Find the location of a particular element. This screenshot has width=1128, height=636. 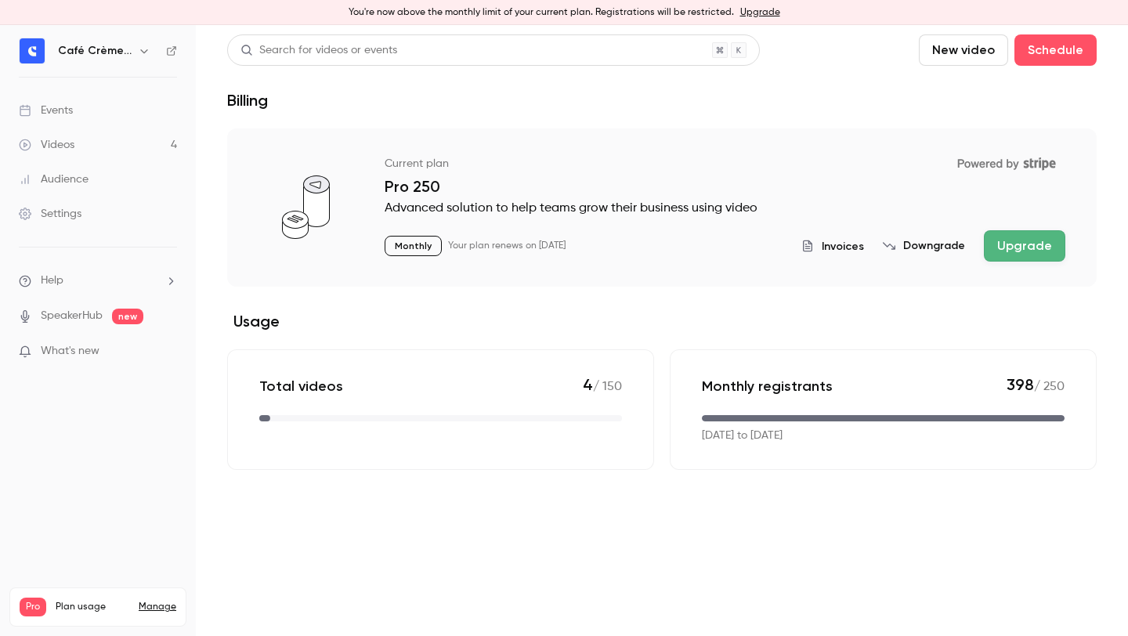

button: Invoices is located at coordinates (832, 246).